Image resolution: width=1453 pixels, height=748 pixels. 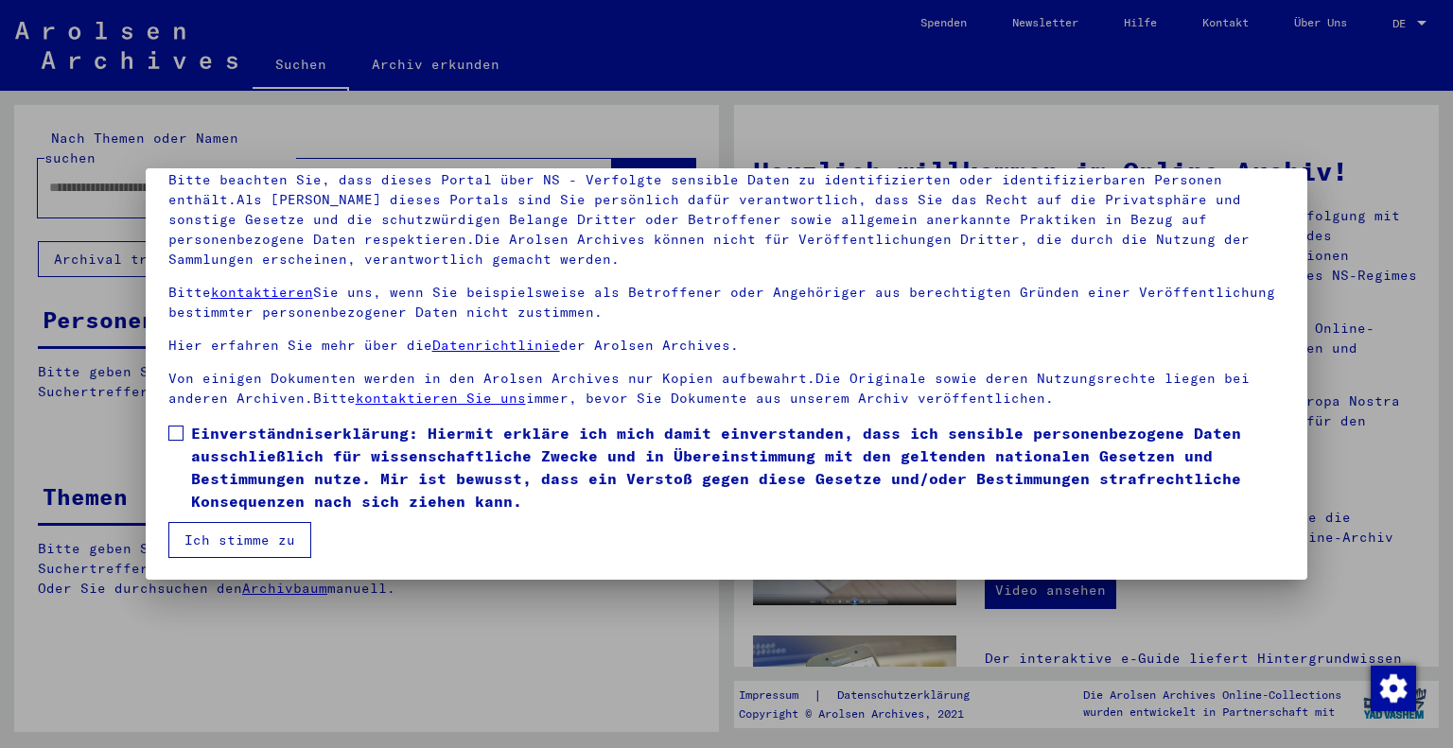 I want to click on p: Bitte beachten Sie, dass dieses Portal über NS - Verfolgte sensible Daten zu identifizierten oder..., so click(x=727, y=219).